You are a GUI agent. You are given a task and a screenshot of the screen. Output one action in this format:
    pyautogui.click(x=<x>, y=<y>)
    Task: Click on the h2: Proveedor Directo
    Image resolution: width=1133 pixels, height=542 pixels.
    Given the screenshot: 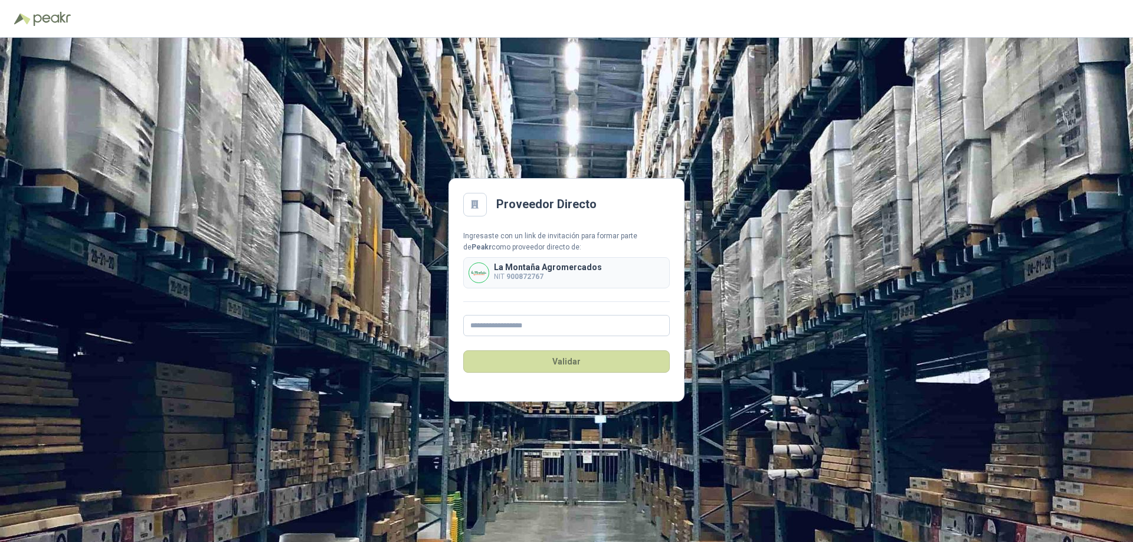 What is the action you would take?
    pyautogui.click(x=546, y=204)
    